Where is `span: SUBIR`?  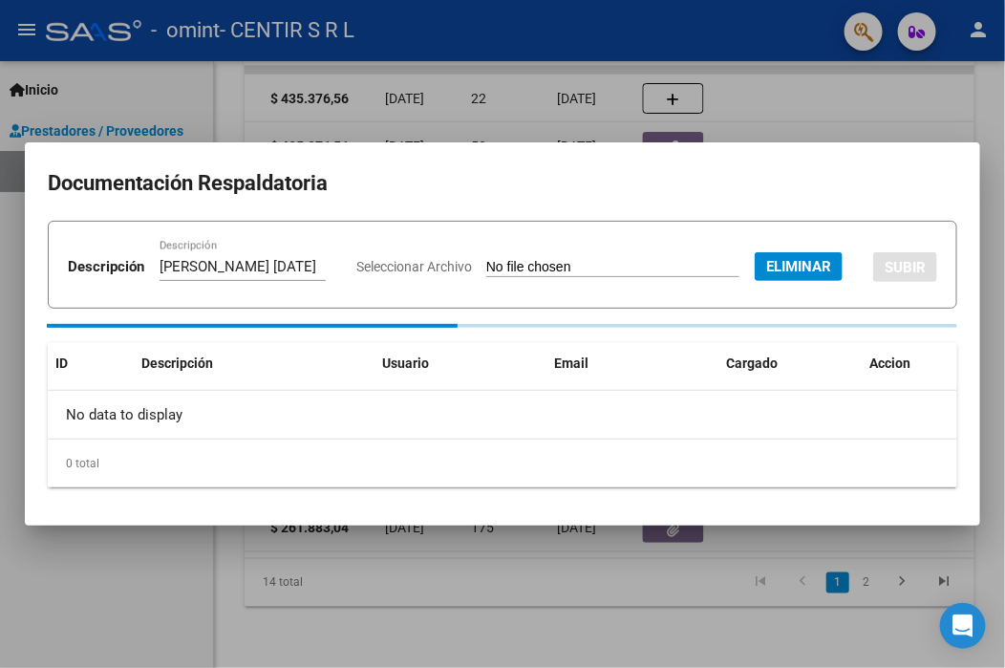 span: SUBIR is located at coordinates (904, 267).